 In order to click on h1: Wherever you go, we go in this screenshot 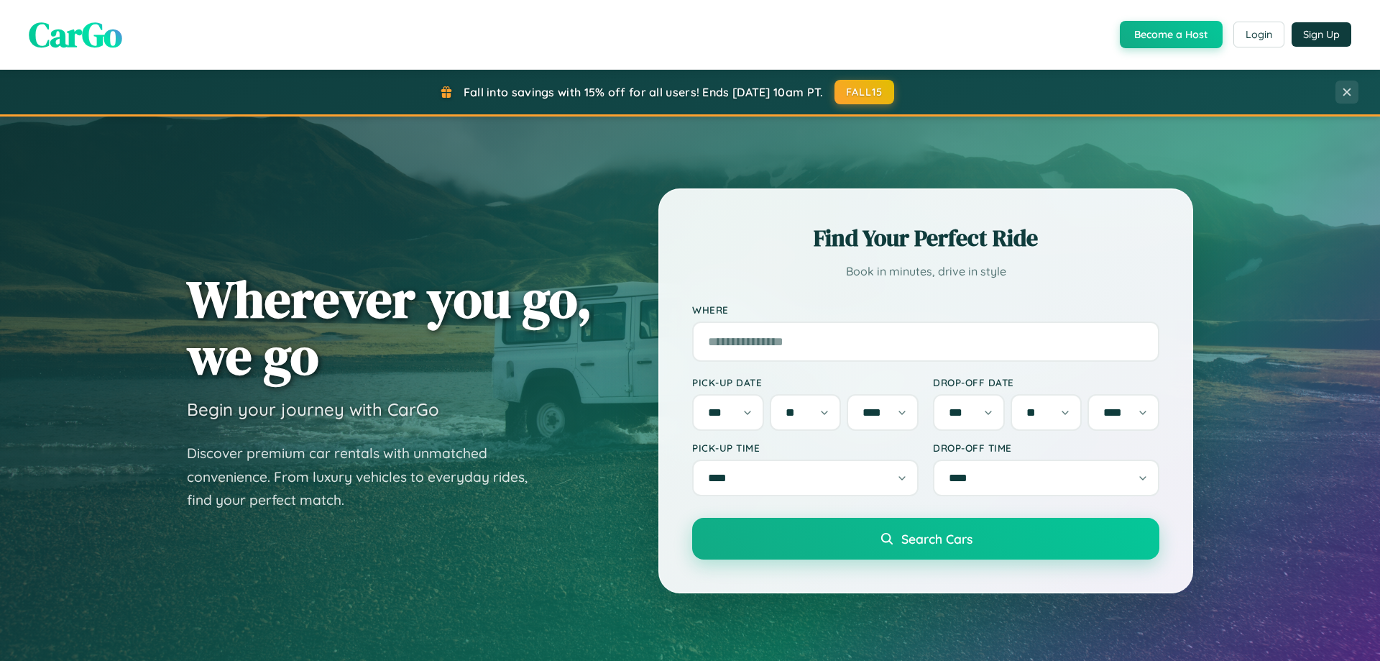, I will do `click(390, 327)`.